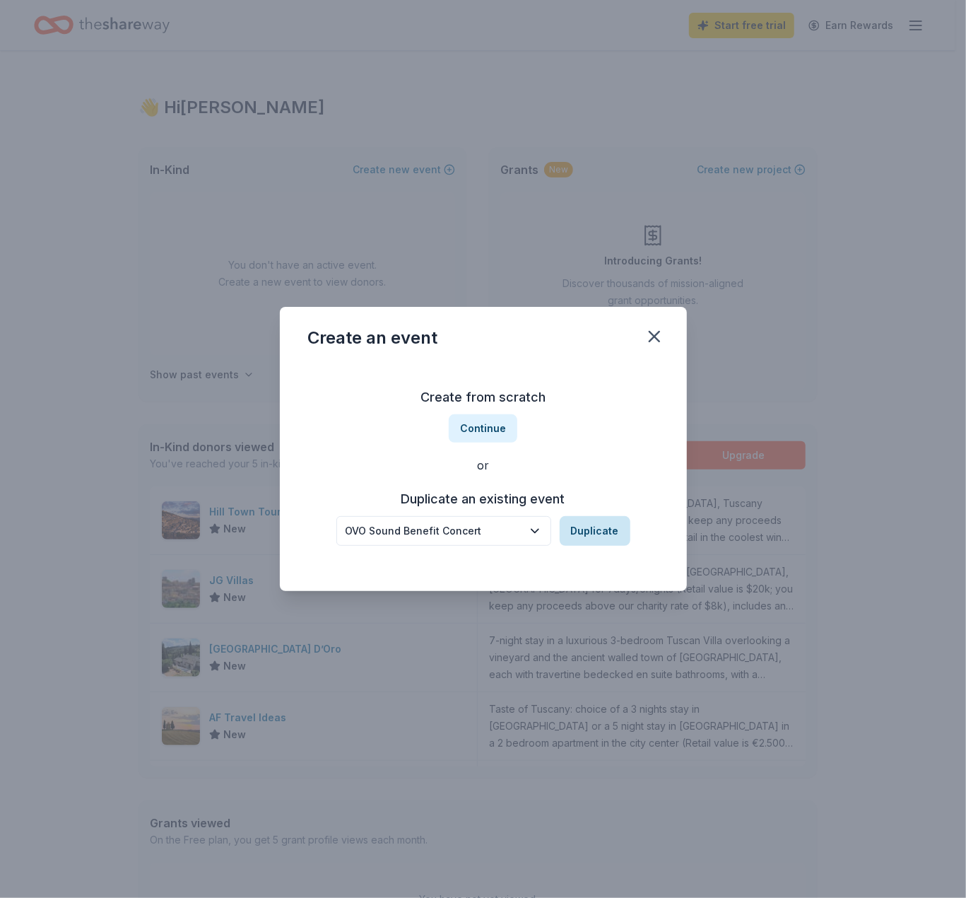 The width and height of the screenshot is (966, 898). What do you see at coordinates (483, 428) in the screenshot?
I see `button: Continue` at bounding box center [483, 428].